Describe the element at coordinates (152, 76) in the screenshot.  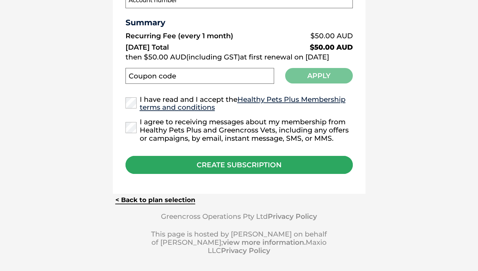
I see `label: Coupon code` at that location.